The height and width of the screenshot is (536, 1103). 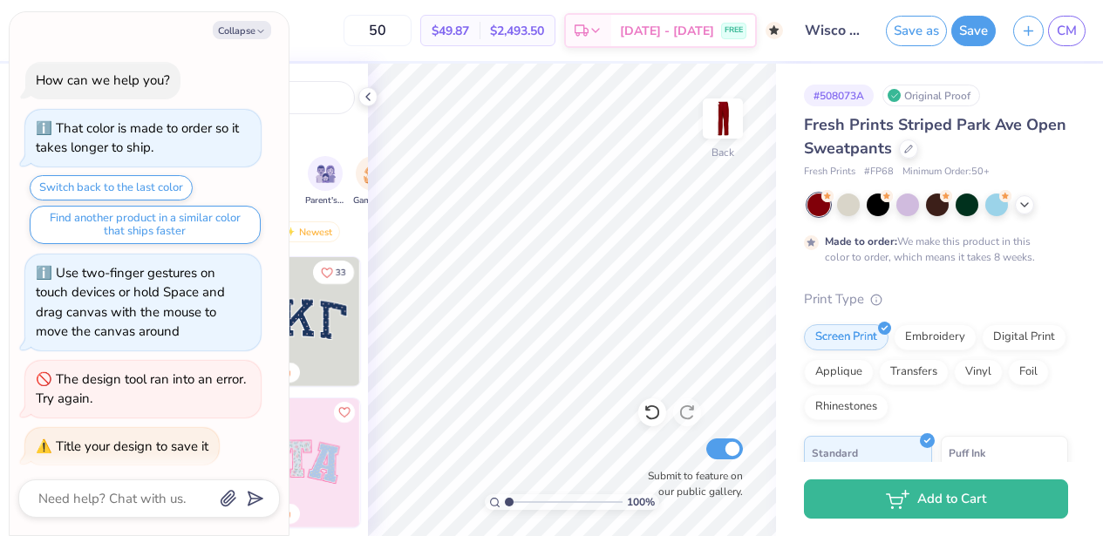 I want to click on span: Fresh Prints, so click(x=829, y=172).